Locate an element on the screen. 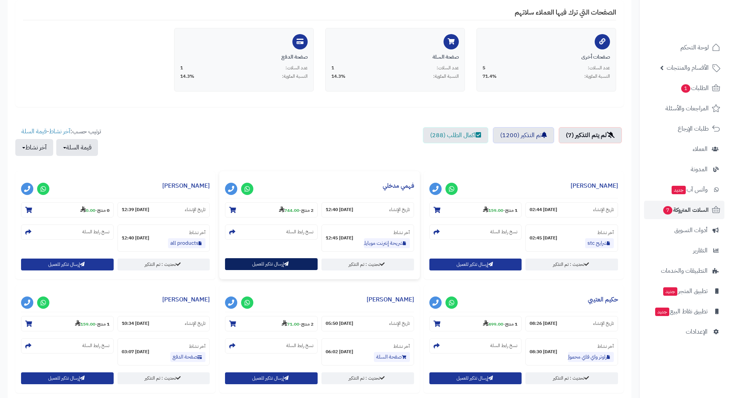  a: تطبيق المتجرجديد is located at coordinates (685, 291).